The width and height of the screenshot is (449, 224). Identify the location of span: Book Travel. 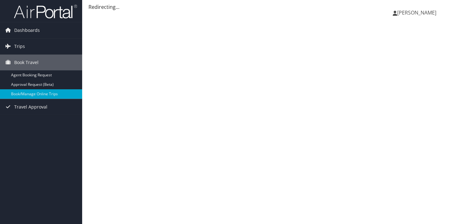
(26, 63).